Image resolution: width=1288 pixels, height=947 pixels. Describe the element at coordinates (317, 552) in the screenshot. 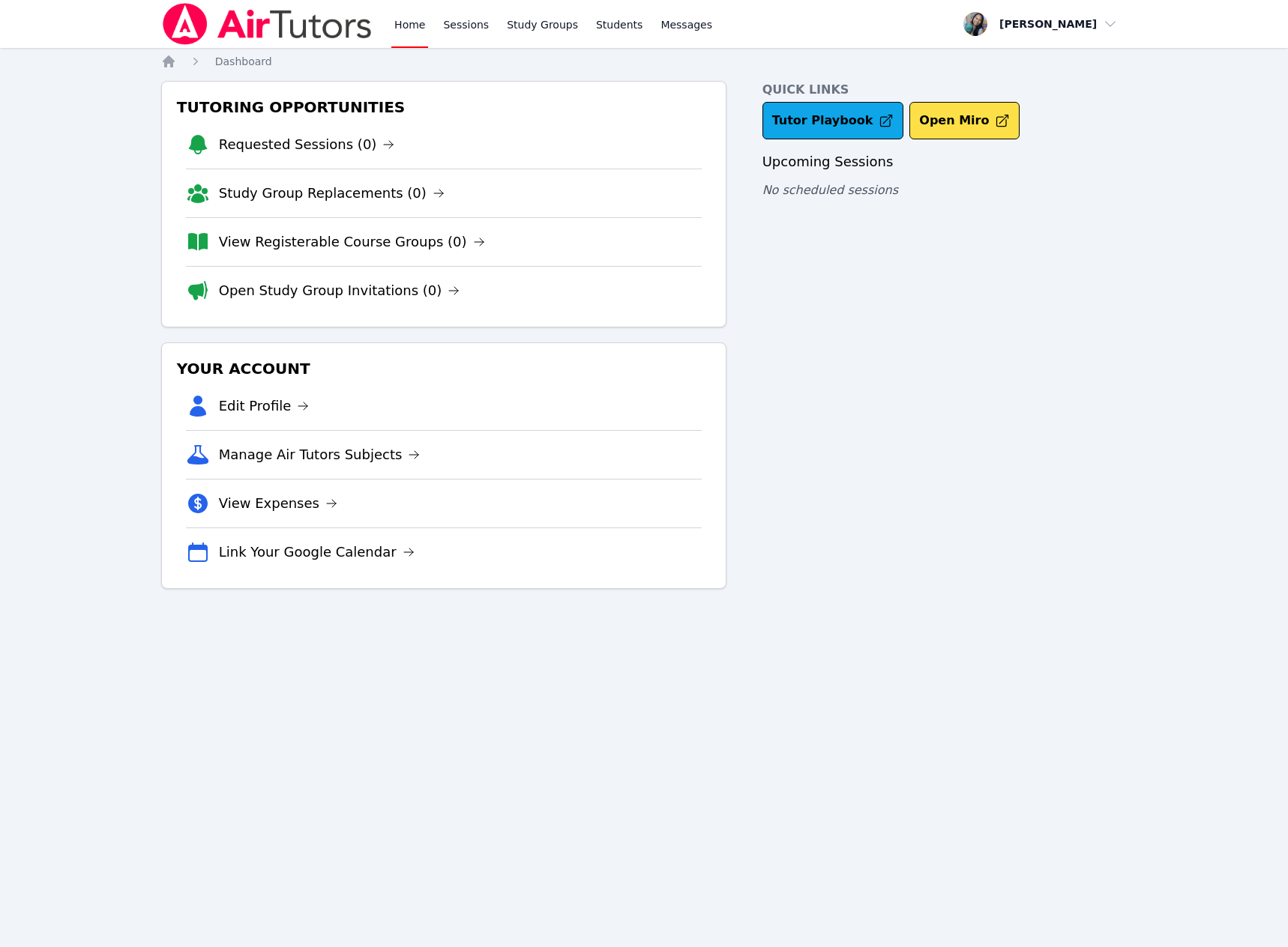

I see `a: Link Your Google Calendar` at that location.